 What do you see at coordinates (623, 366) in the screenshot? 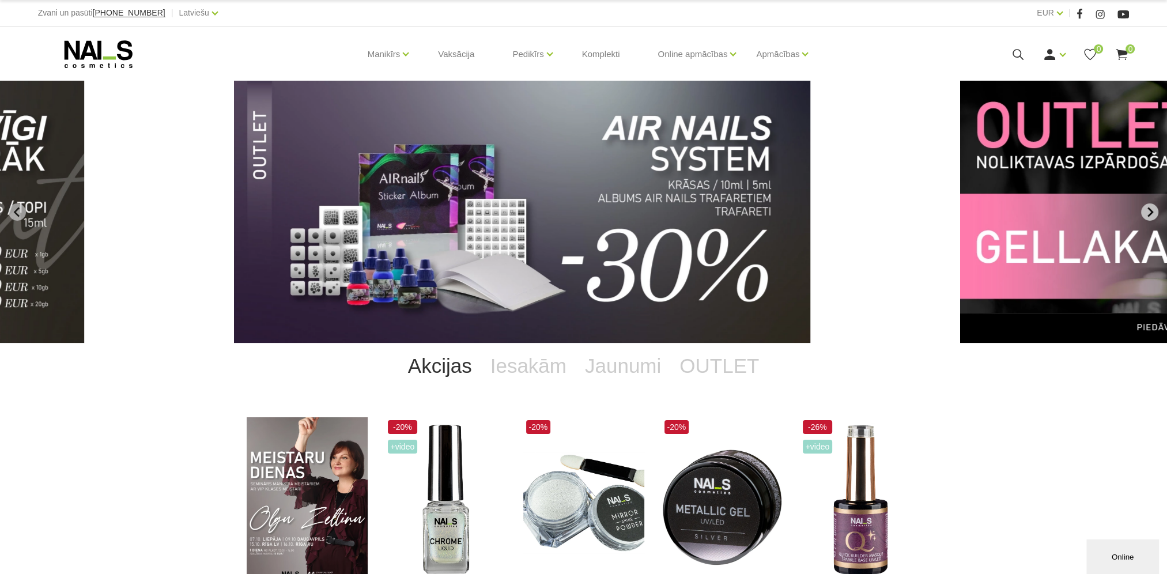
I see `a: Jaunumi` at bounding box center [623, 366].